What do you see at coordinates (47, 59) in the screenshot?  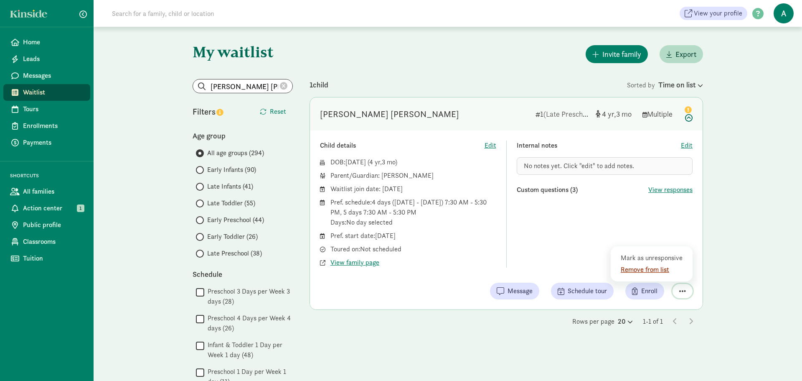 I see `a: Leads` at bounding box center [47, 59].